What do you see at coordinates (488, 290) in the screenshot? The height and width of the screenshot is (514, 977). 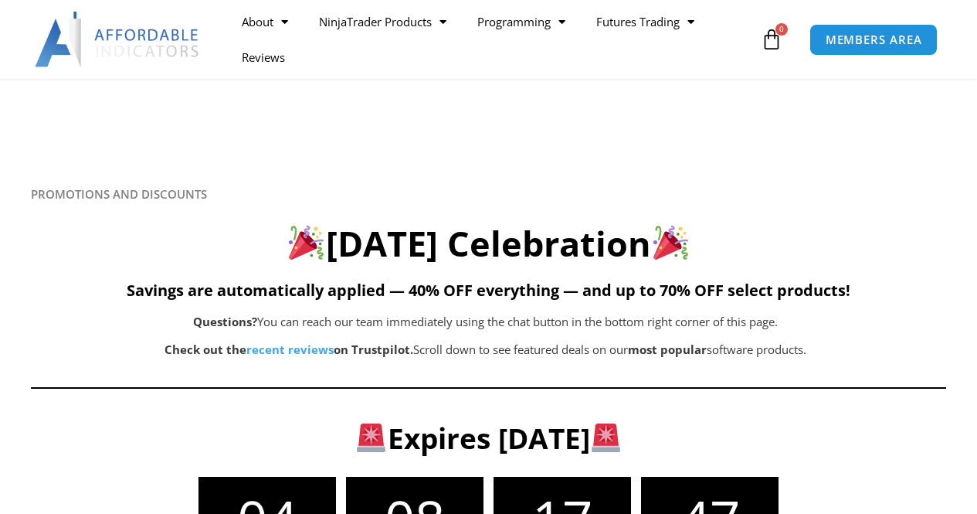 I see `h5: Savings are automatically applied — 40% OFF everything — and up to 70% OFF select products!` at bounding box center [488, 290].